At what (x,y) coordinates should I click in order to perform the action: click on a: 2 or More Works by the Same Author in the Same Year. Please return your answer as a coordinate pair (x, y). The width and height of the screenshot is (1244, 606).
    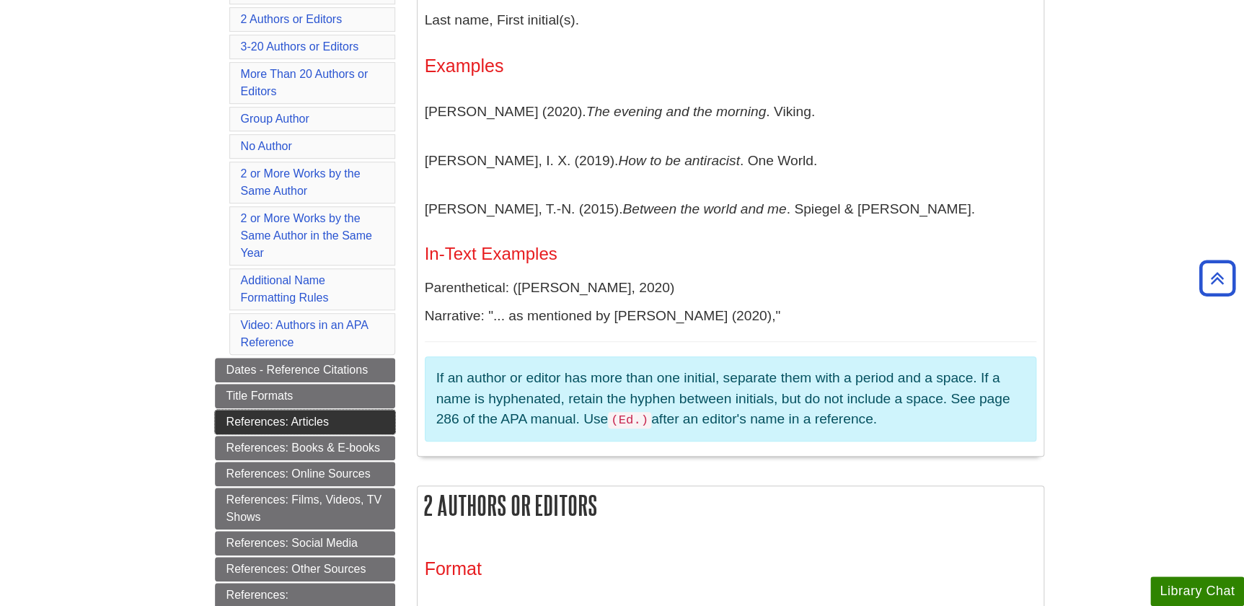
    Looking at the image, I should click on (307, 235).